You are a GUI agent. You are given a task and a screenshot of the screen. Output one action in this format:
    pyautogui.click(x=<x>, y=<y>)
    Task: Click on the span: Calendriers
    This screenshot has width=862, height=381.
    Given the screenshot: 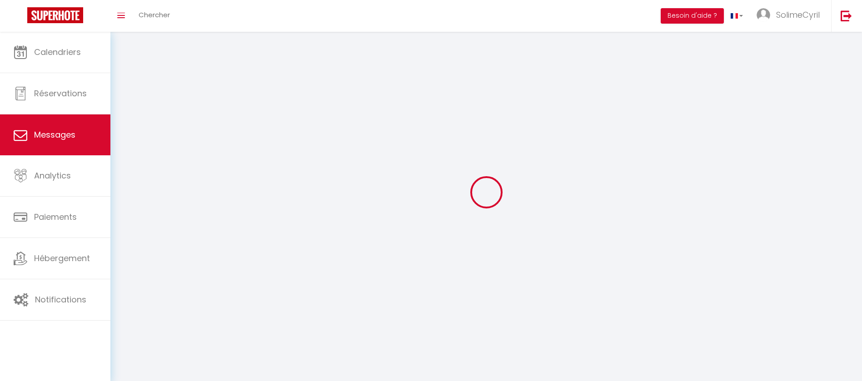 What is the action you would take?
    pyautogui.click(x=57, y=52)
    